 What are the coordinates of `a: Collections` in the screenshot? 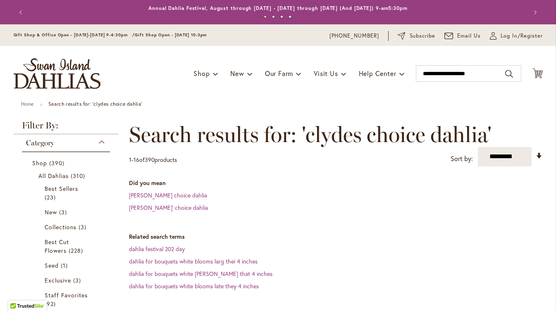 It's located at (67, 227).